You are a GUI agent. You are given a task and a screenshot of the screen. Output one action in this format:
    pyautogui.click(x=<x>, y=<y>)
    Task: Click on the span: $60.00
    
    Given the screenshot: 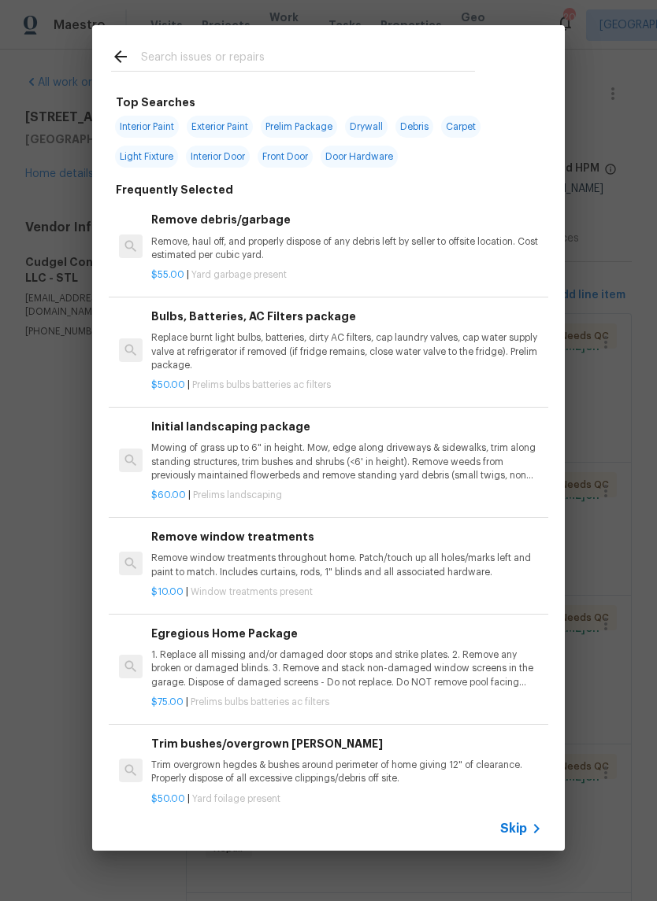 What is the action you would take?
    pyautogui.click(x=168, y=495)
    